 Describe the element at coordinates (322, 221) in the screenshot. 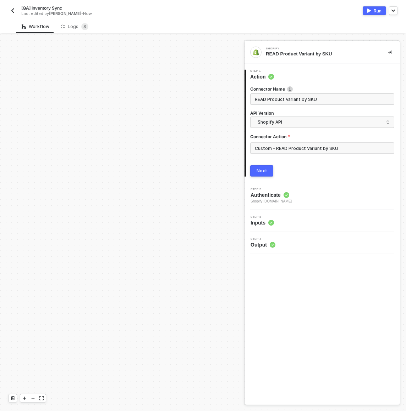

I see `div: Step 3Inputs` at that location.